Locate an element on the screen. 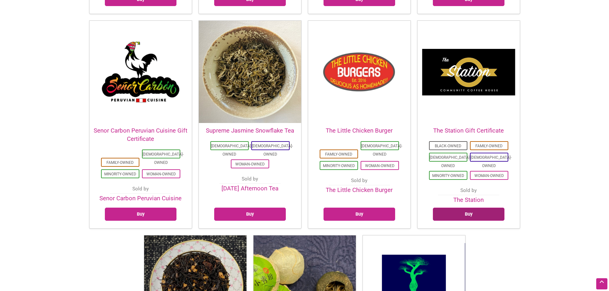  a: Select options for “Senor Carbon Peruvian Cuisine Gift Certificate” is located at coordinates (141, 214).